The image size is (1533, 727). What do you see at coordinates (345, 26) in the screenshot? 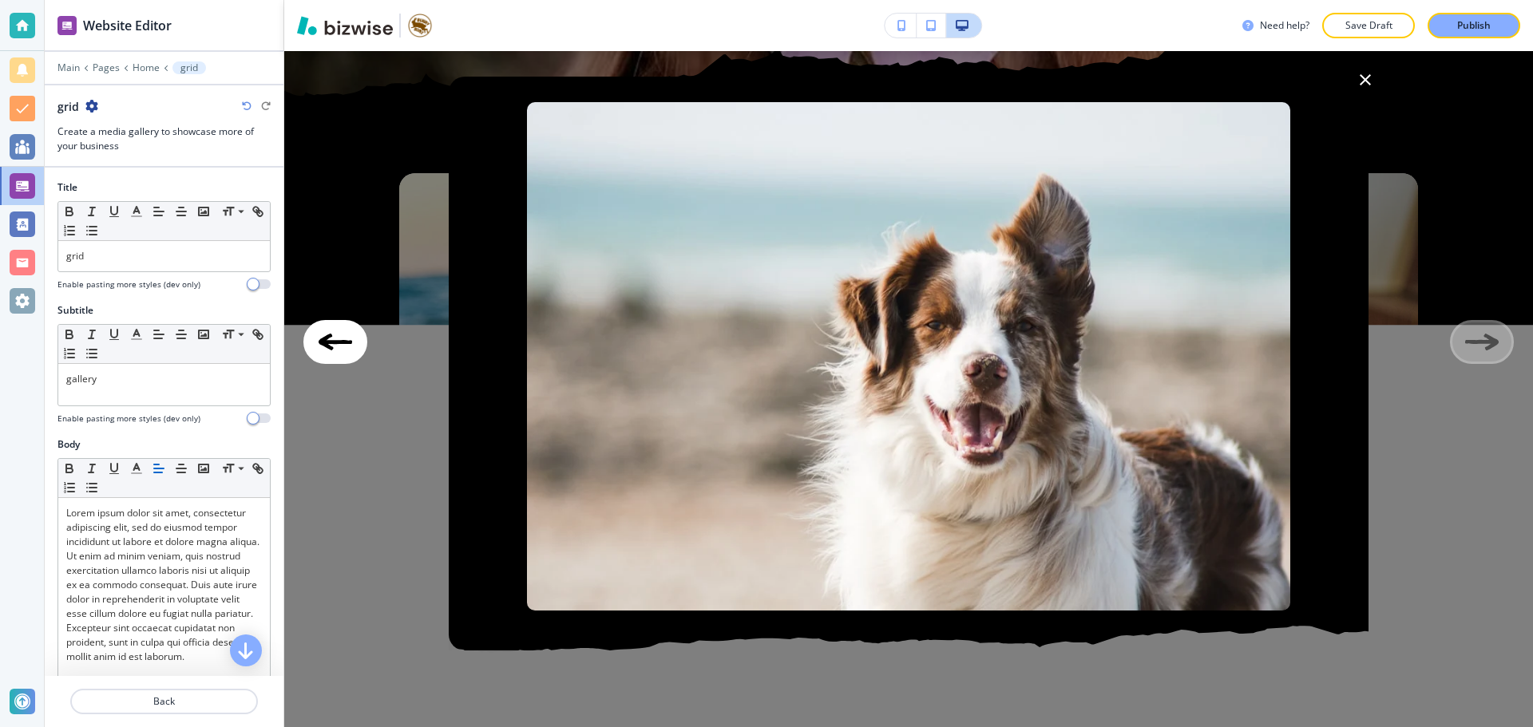
I see `img: Bizwise Logo` at bounding box center [345, 26].